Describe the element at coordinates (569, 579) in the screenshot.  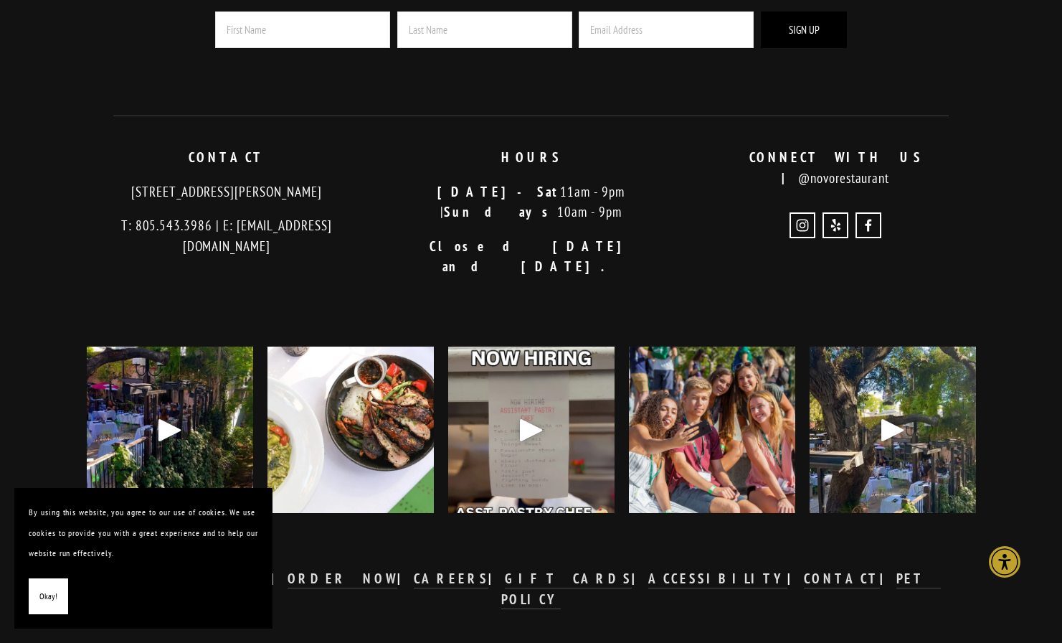
I see `a: GIFT CARDS` at that location.